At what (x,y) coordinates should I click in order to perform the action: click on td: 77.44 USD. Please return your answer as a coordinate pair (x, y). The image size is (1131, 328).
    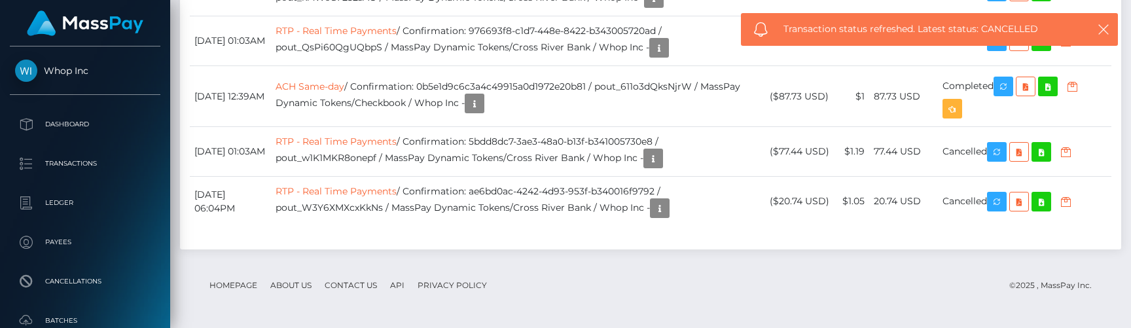
    Looking at the image, I should click on (903, 152).